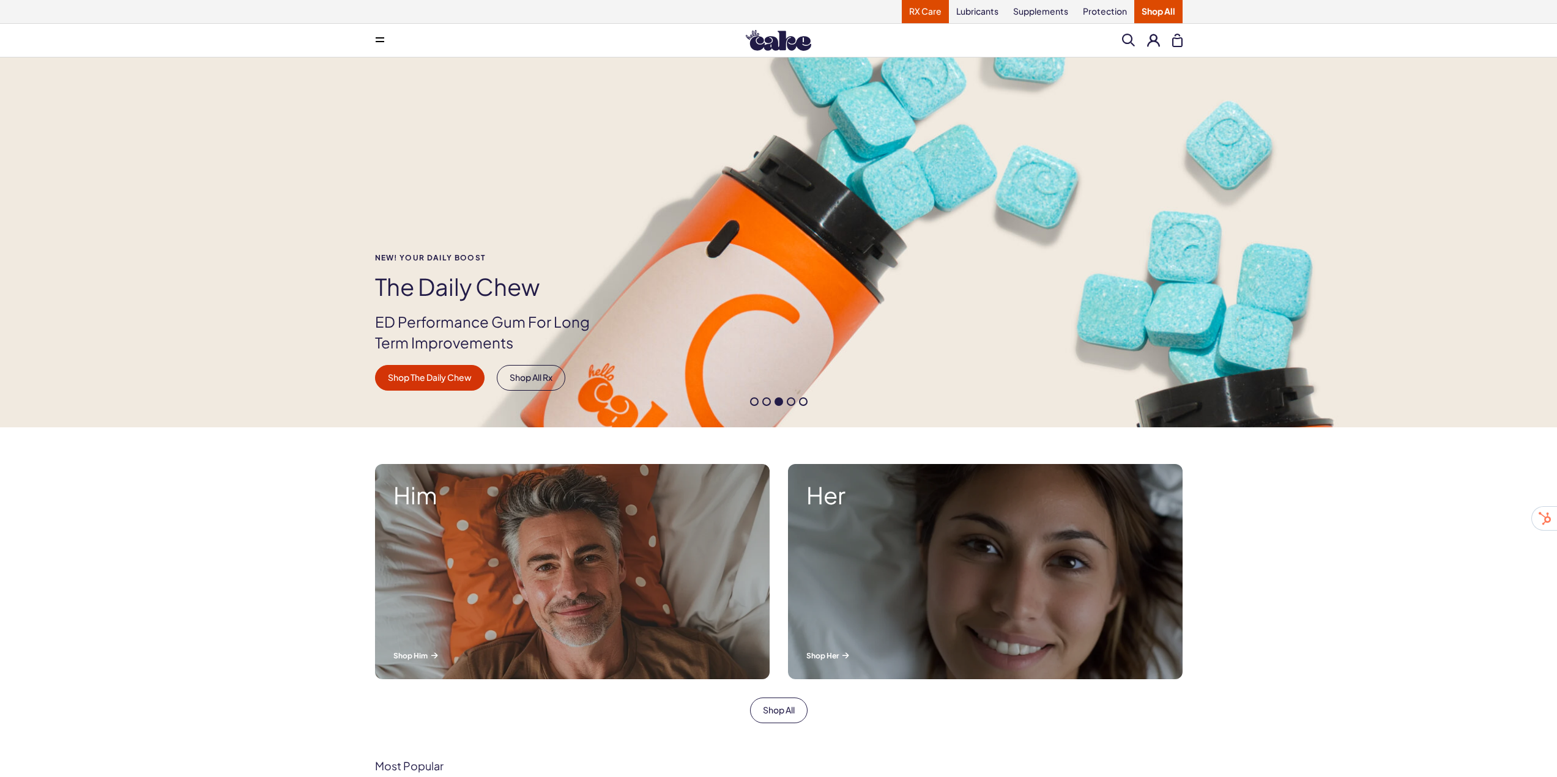  Describe the element at coordinates (492, 258) in the screenshot. I see `span: NEW! YOUR DAILY BOOST` at that location.